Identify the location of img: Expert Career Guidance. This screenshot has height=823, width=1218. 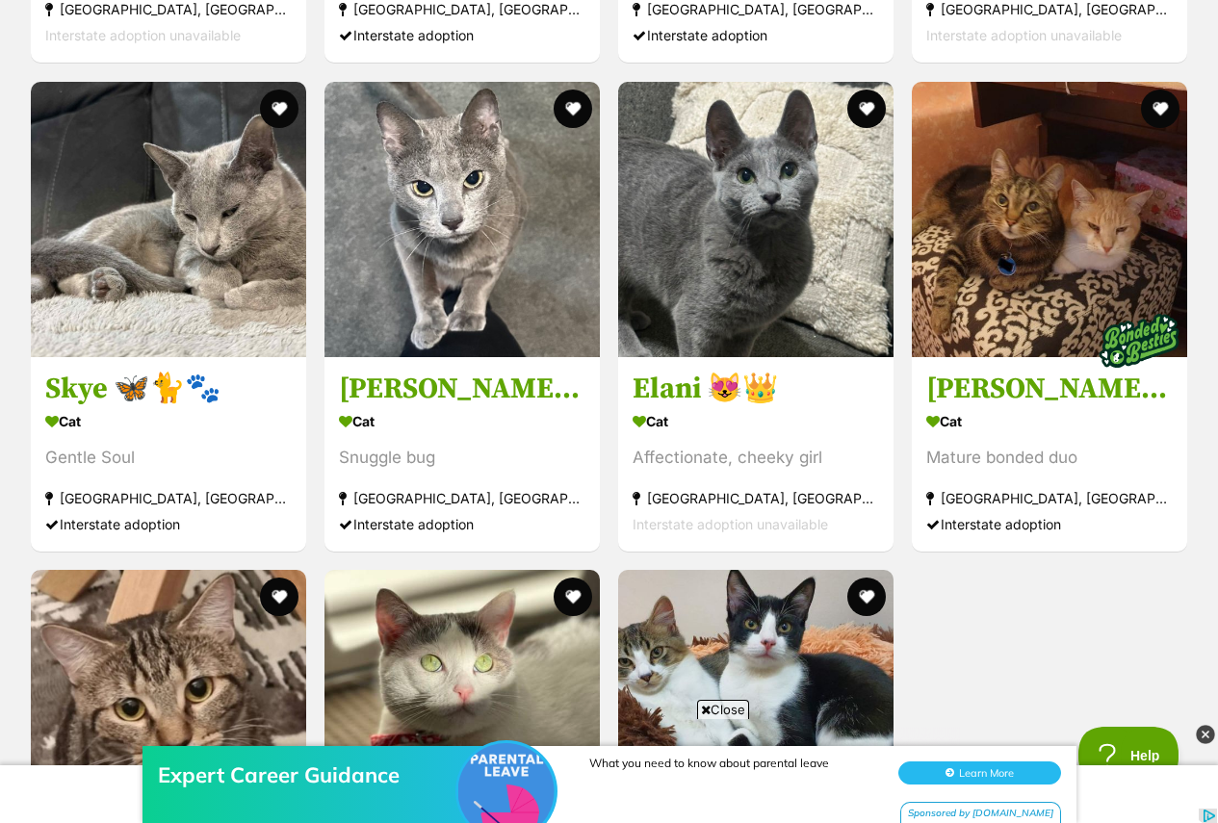
(507, 84).